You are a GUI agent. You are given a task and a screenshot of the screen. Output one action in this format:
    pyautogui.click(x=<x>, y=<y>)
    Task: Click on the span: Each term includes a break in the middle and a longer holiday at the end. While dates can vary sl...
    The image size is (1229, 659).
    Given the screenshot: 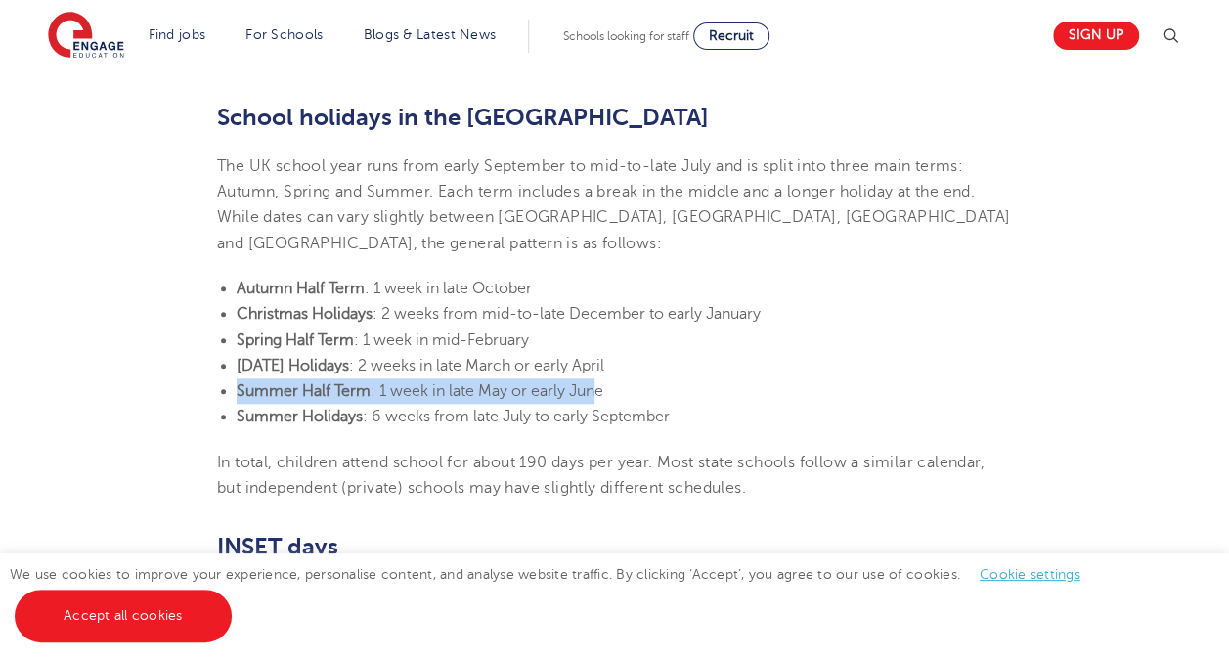 What is the action you would take?
    pyautogui.click(x=613, y=217)
    